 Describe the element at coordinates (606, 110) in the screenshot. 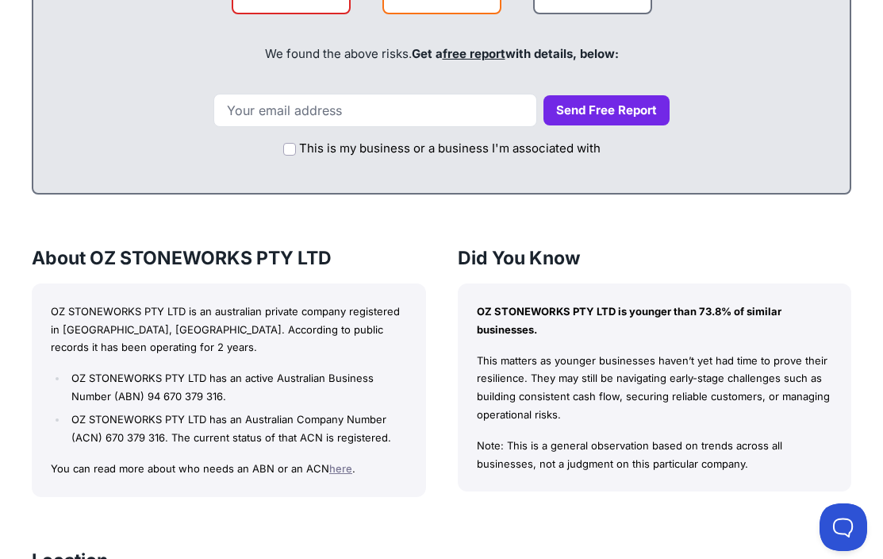

I see `button: Send Free Report` at that location.